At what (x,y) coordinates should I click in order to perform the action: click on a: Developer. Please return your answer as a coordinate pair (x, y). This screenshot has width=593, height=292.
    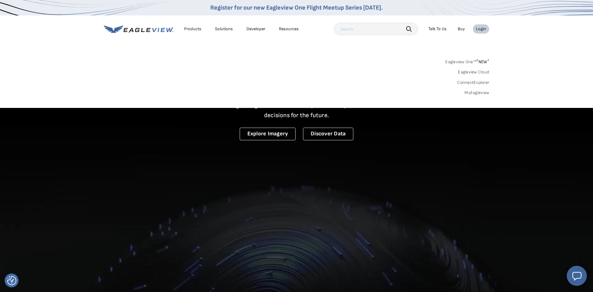
    Looking at the image, I should click on (256, 29).